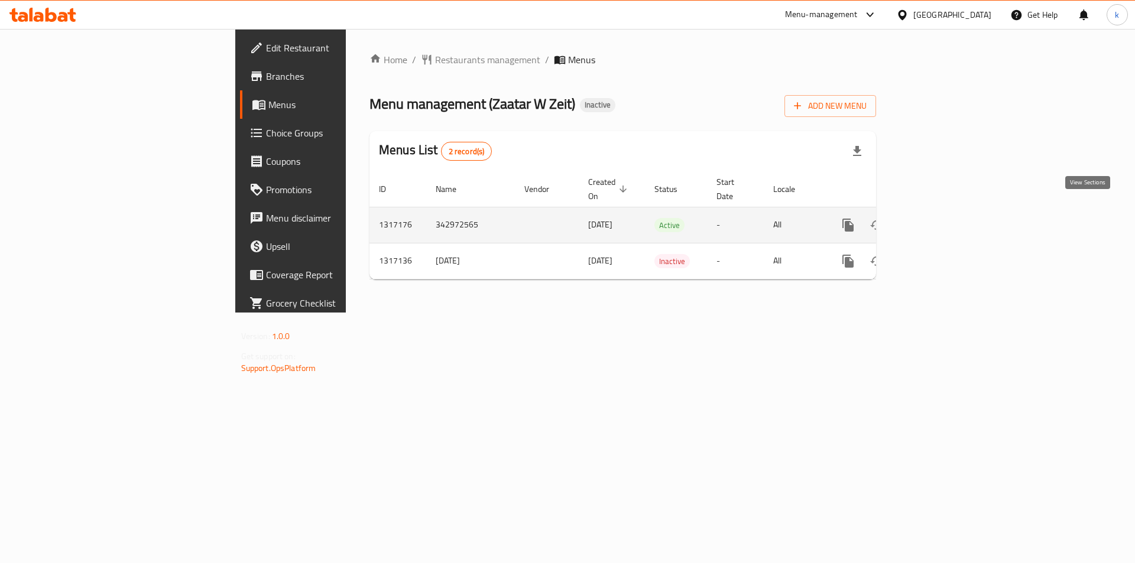  I want to click on div: Export file, so click(857, 151).